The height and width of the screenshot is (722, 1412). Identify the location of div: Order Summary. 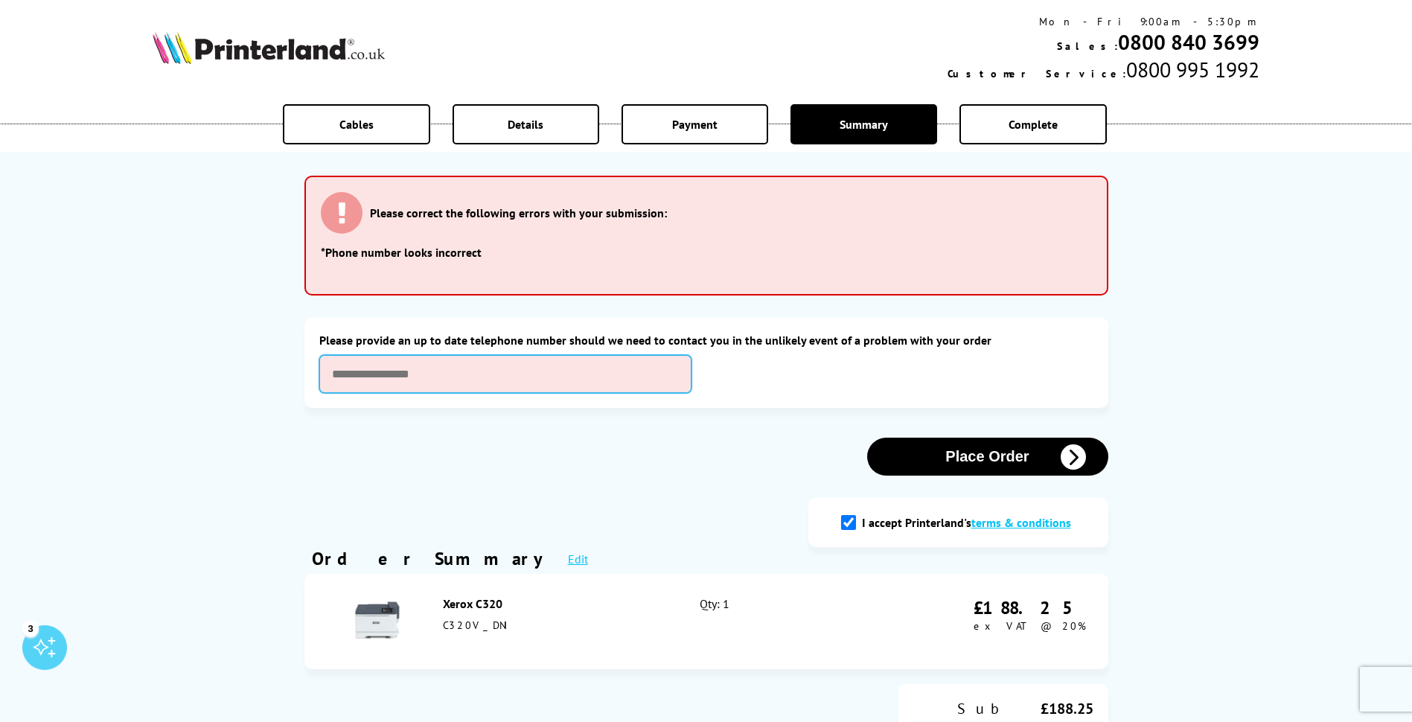
(433, 558).